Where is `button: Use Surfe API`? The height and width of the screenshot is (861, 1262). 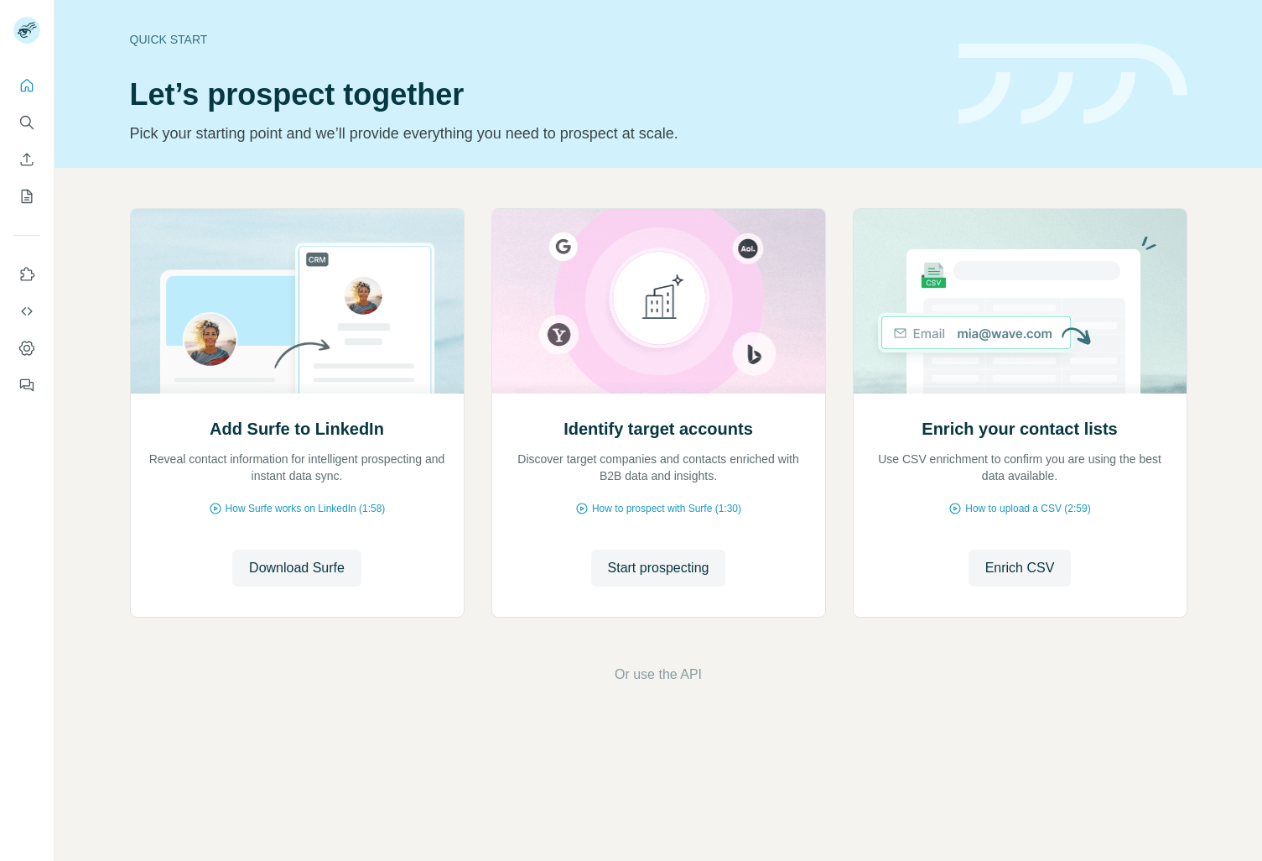 button: Use Surfe API is located at coordinates (27, 311).